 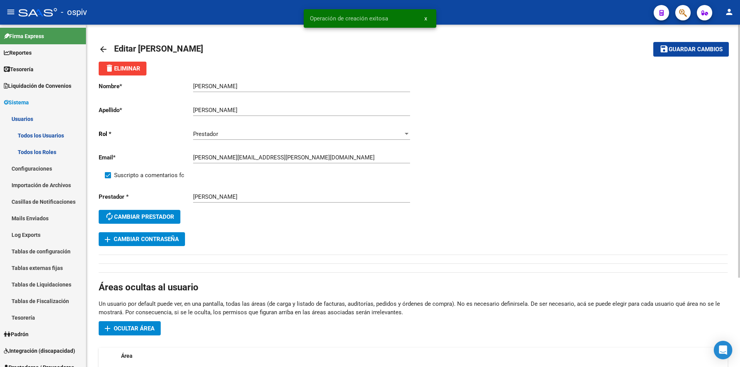 What do you see at coordinates (142, 239) in the screenshot?
I see `span: Cambiar Contraseña` at bounding box center [142, 239].